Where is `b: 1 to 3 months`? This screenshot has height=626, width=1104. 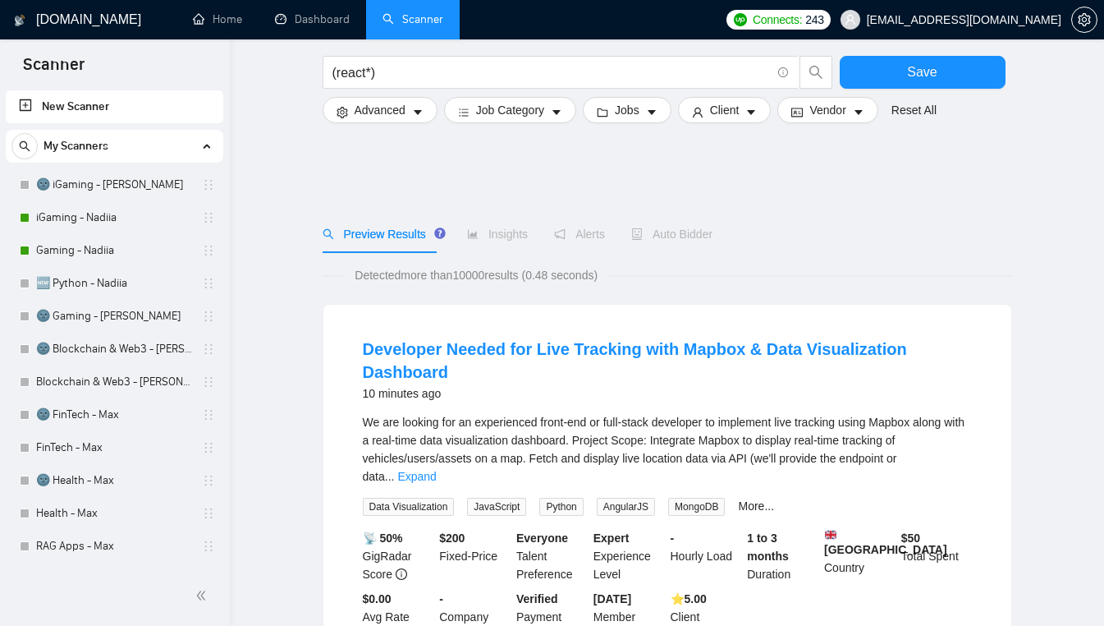 b: 1 to 3 months is located at coordinates (768, 547).